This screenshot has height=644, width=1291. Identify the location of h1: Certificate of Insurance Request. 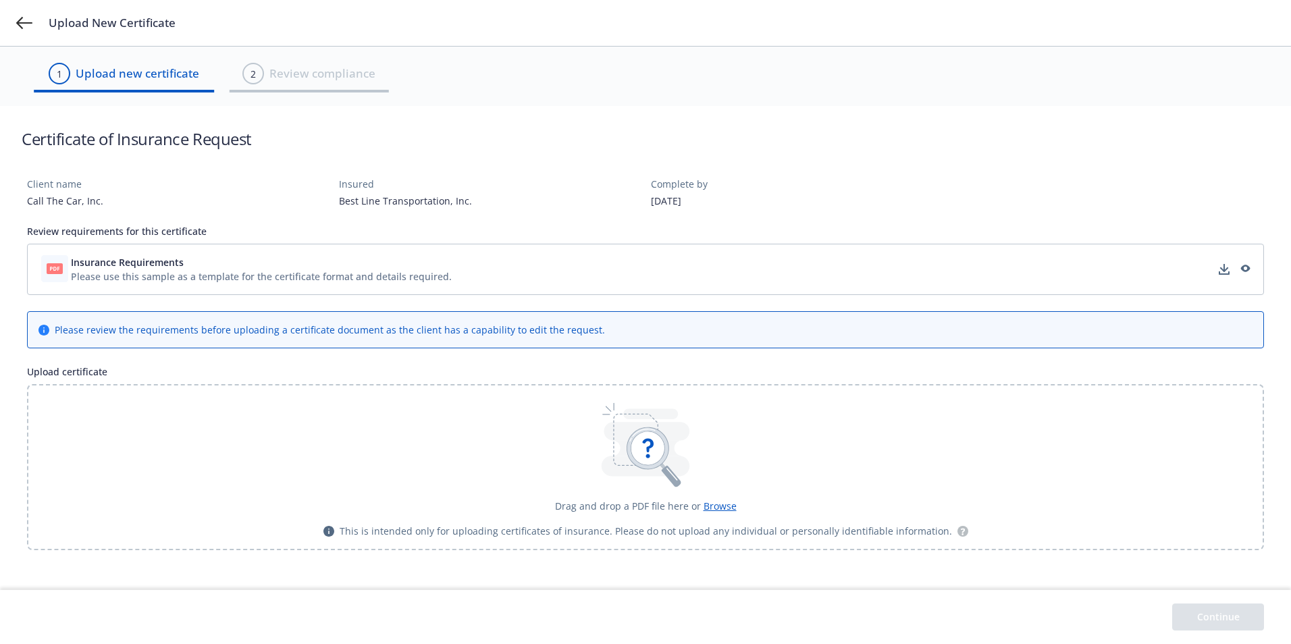
(136, 138).